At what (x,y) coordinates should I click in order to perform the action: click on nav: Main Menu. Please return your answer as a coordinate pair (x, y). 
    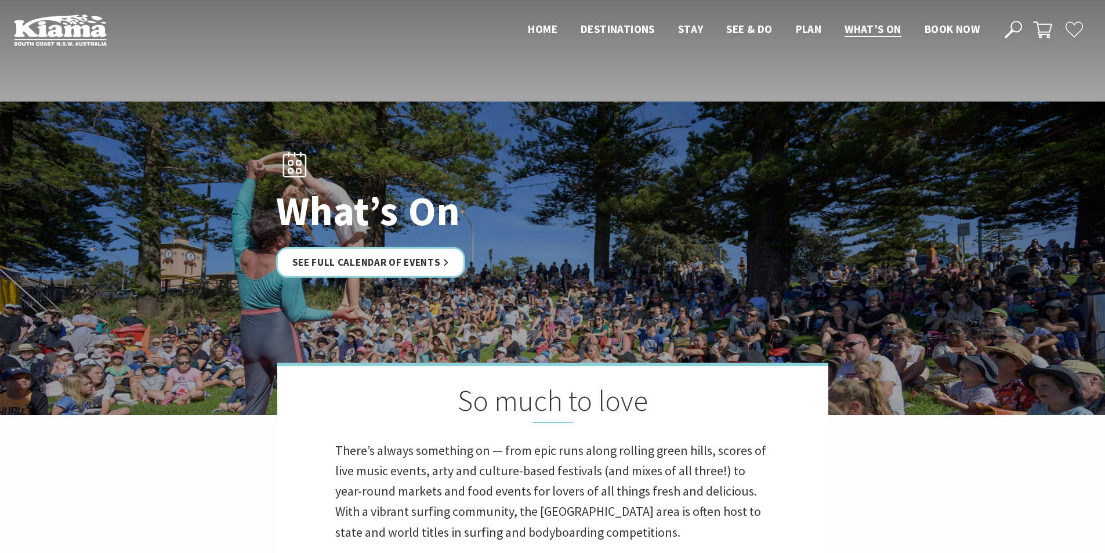
    Looking at the image, I should click on (754, 30).